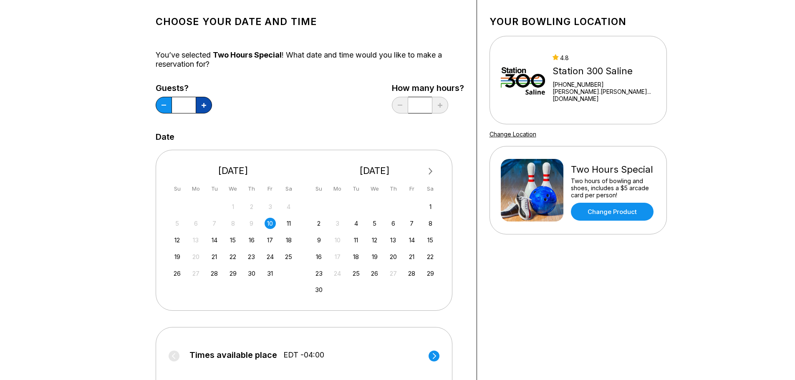 Image resolution: width=795 pixels, height=380 pixels. I want to click on div: You’ve selected ! What date and time would you like to make a reservation for?, so click(310, 60).